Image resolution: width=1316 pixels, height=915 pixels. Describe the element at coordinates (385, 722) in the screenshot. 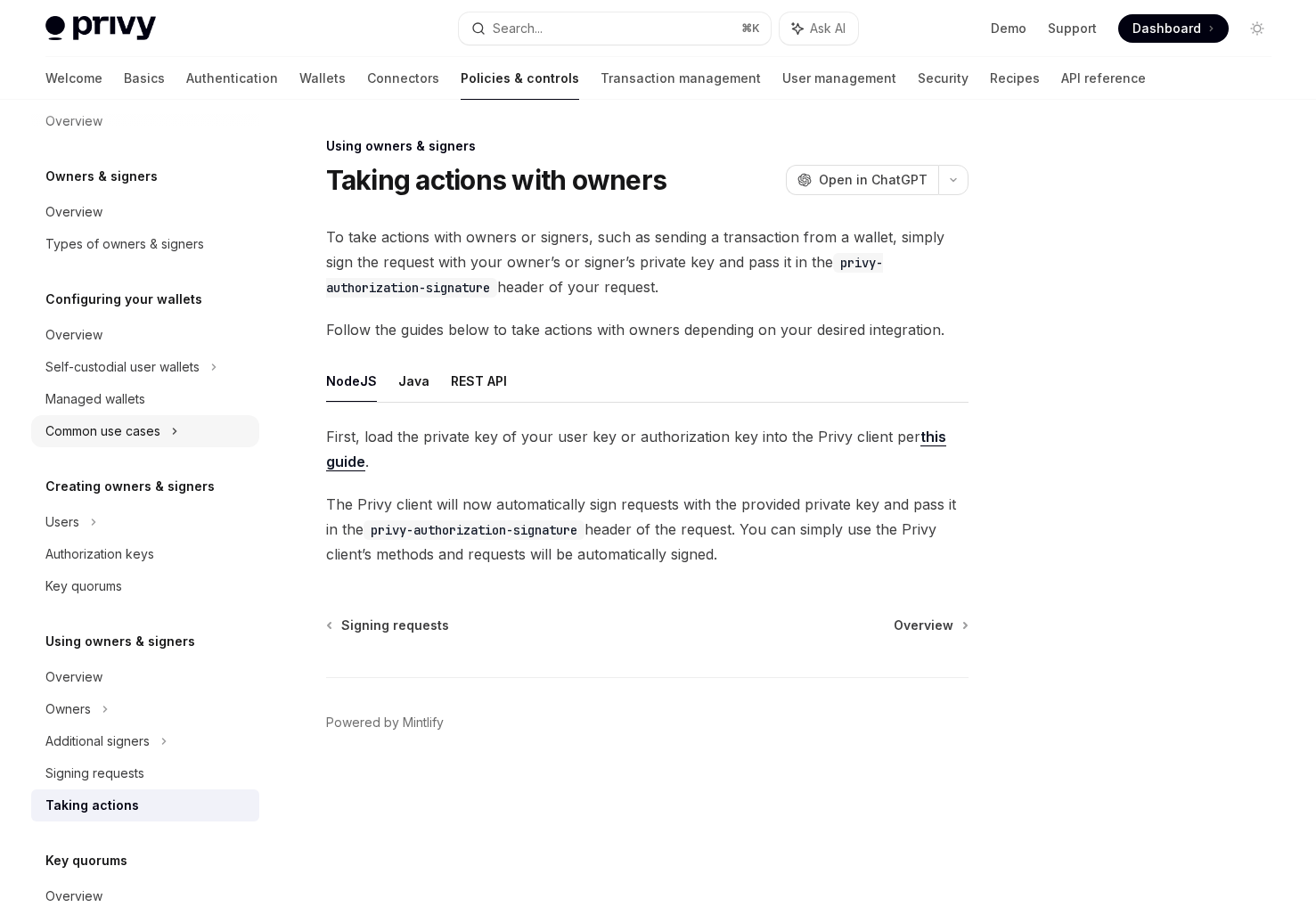

I see `a: Powered by Mintlify` at that location.